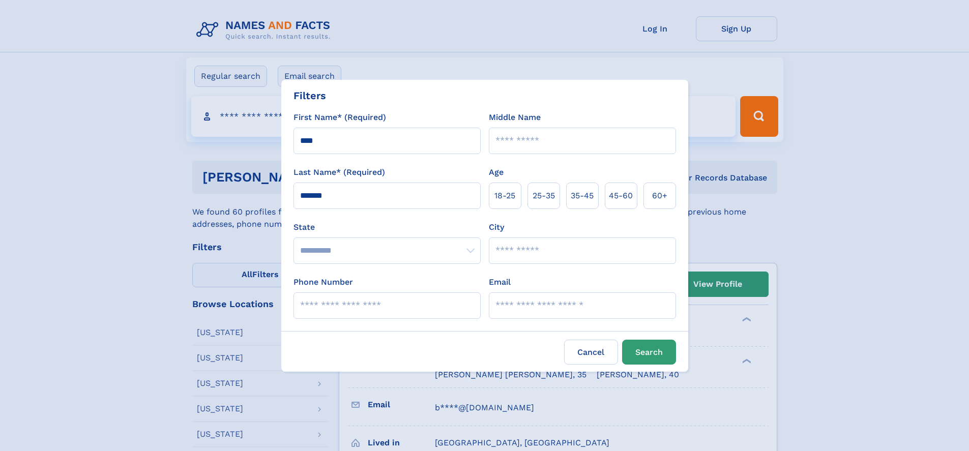 Image resolution: width=969 pixels, height=451 pixels. What do you see at coordinates (620, 196) in the screenshot?
I see `span: 45‑60` at bounding box center [620, 196].